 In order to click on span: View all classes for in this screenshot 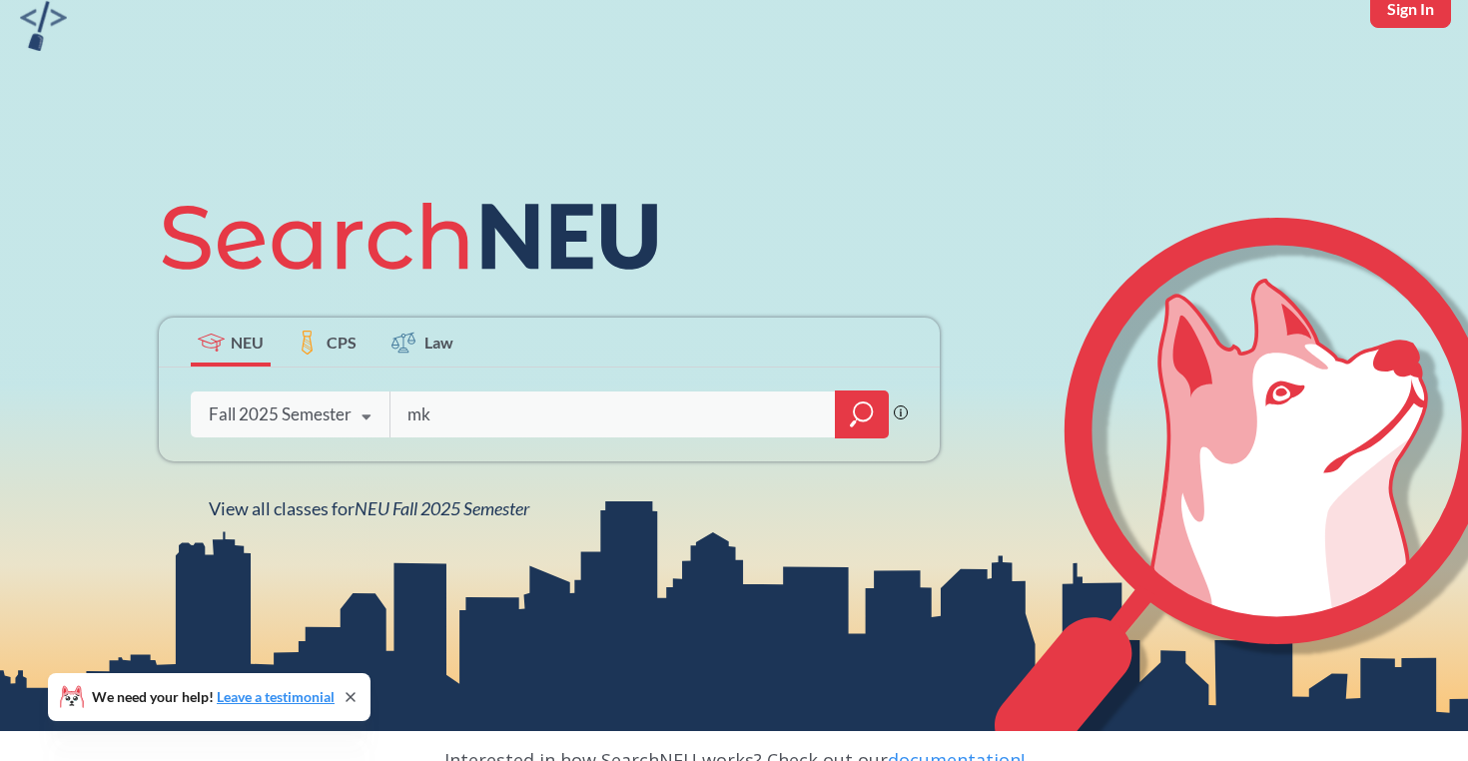, I will do `click(369, 508)`.